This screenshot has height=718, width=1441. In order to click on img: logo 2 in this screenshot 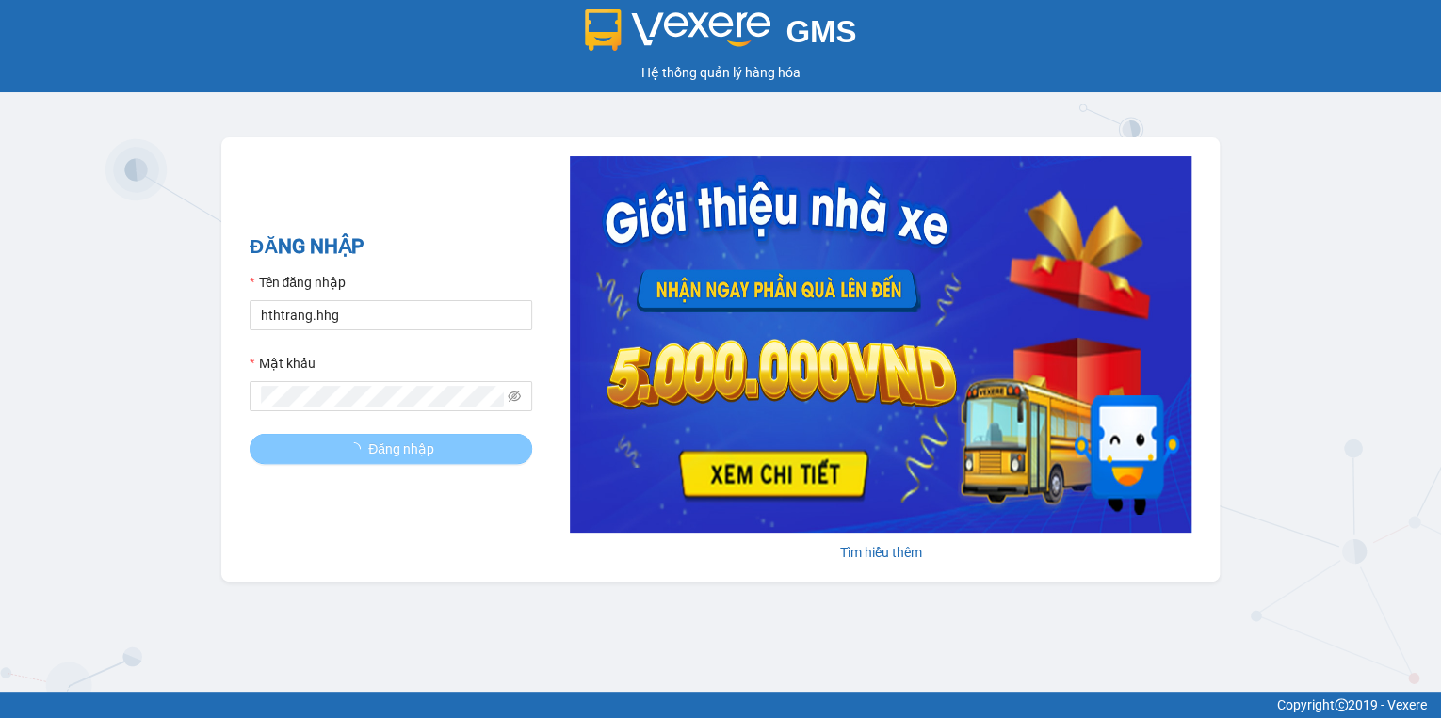, I will do `click(678, 30)`.